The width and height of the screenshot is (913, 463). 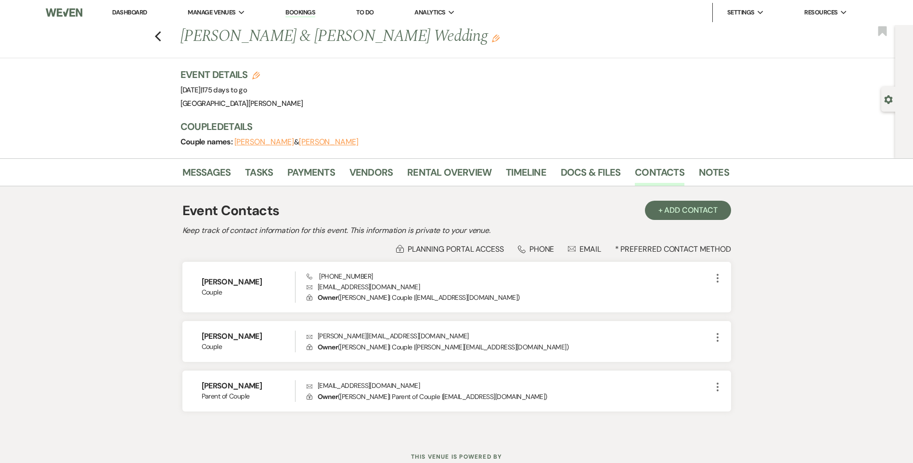 What do you see at coordinates (371, 175) in the screenshot?
I see `a: Vendors` at bounding box center [371, 175].